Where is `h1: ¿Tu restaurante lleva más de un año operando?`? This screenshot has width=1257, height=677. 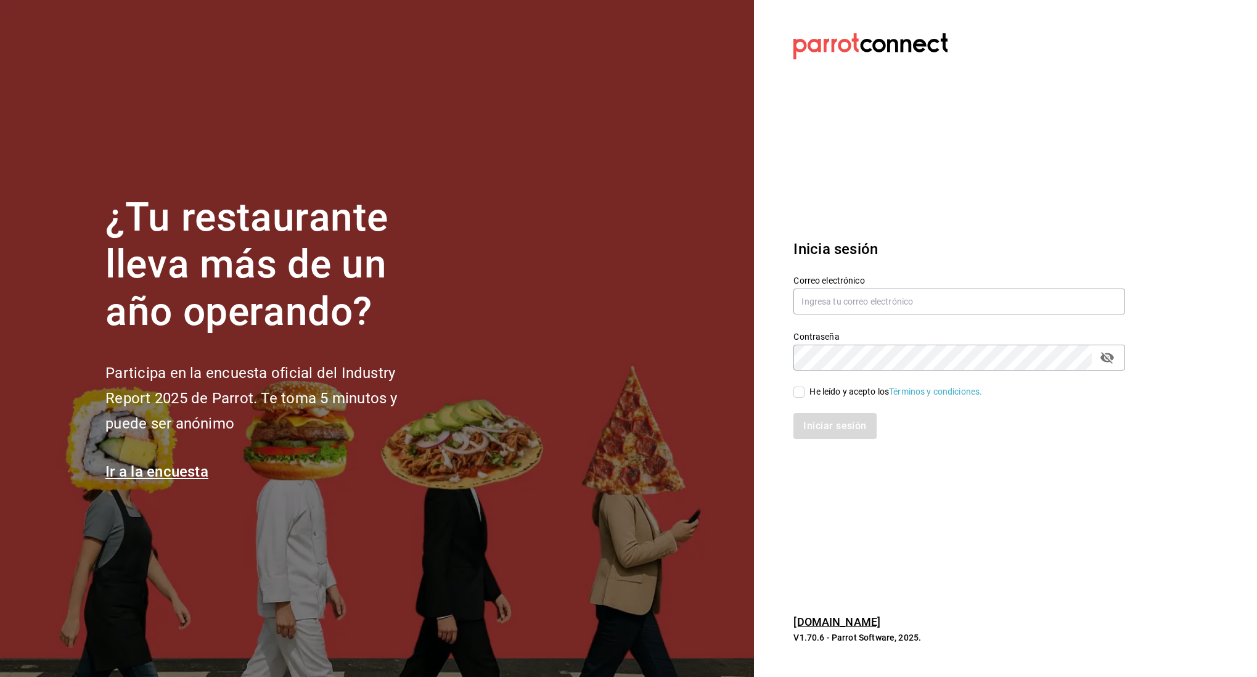
h1: ¿Tu restaurante lleva más de un año operando? is located at coordinates (272, 265).